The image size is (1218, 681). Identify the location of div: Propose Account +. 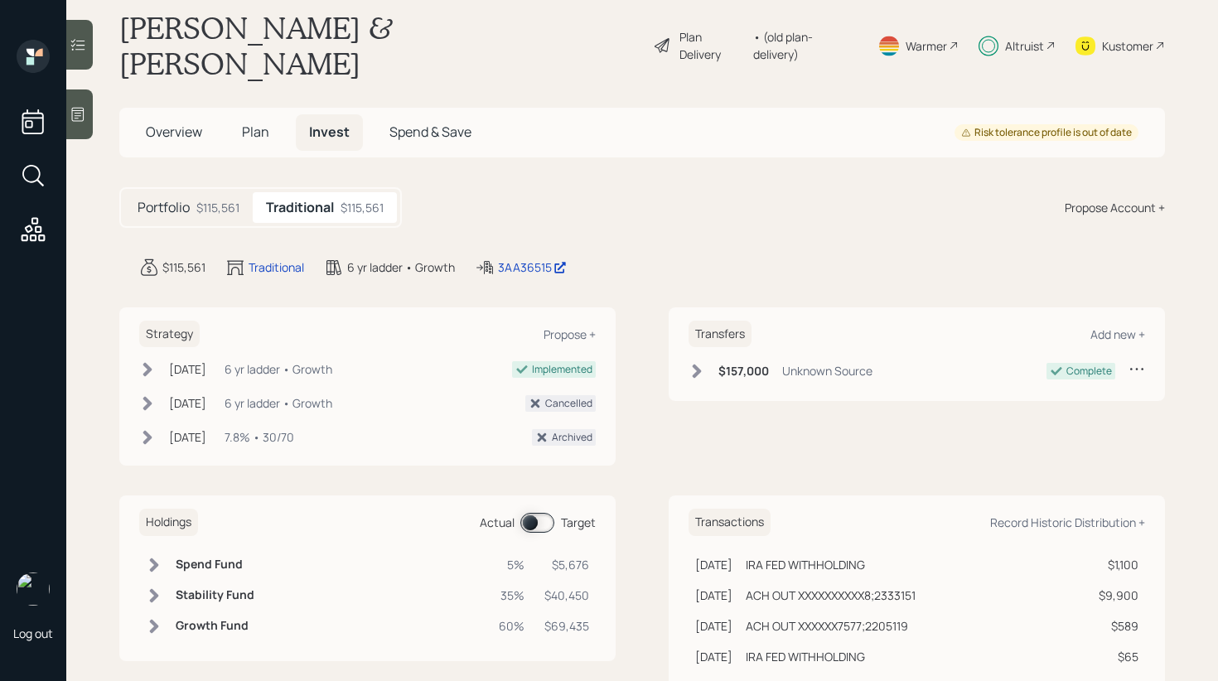
(1114, 207).